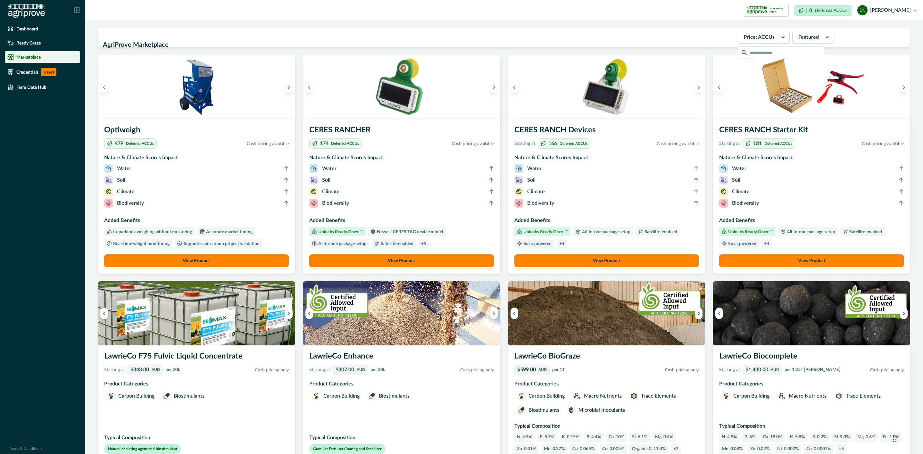 Image resolution: width=923 pixels, height=454 pixels. Describe the element at coordinates (839, 396) in the screenshot. I see `img: Trace Elements` at that location.